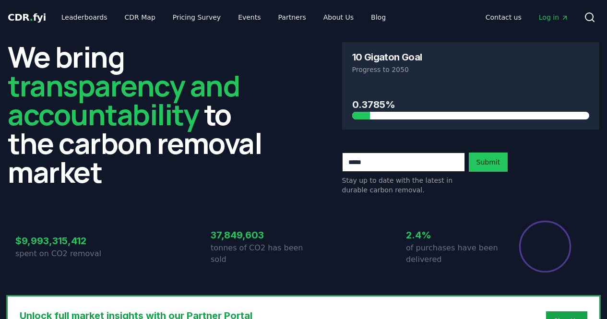 The width and height of the screenshot is (607, 319). I want to click on p: of purchases have been delivered, so click(453, 254).